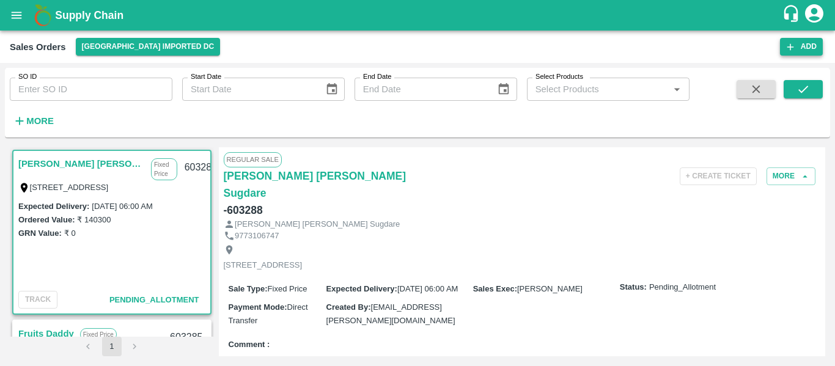 The height and width of the screenshot is (366, 835). What do you see at coordinates (377, 77) in the screenshot?
I see `label: End Date` at bounding box center [377, 77].